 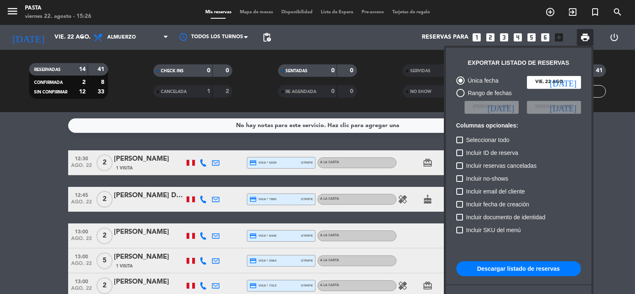 I want to click on span: Incluir email del cliente, so click(x=496, y=192).